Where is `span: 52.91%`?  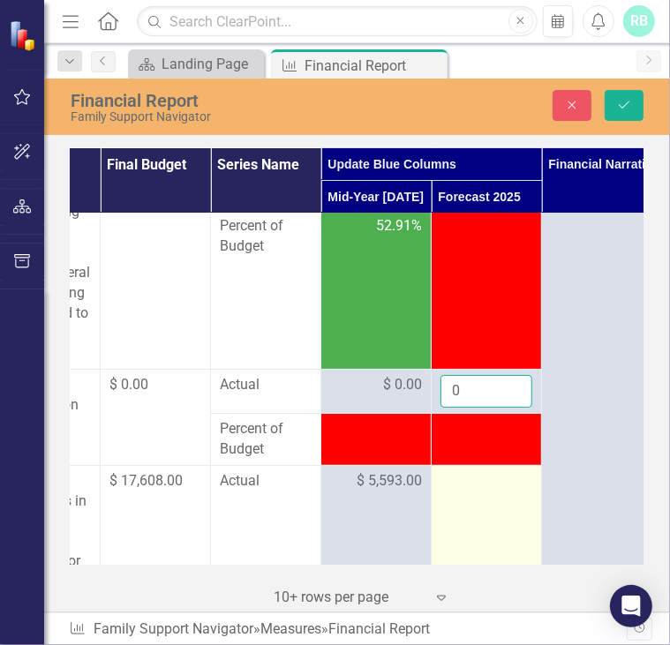
span: 52.91% is located at coordinates (399, 226).